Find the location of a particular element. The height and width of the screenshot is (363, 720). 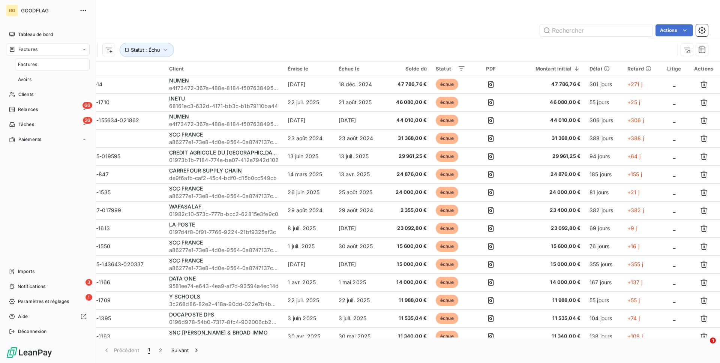

td: 30 avr. 2025 is located at coordinates (308, 336).